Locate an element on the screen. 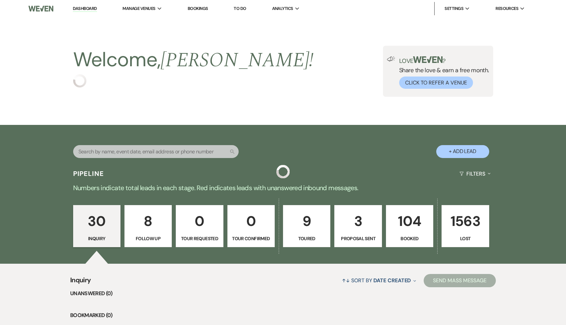  span: Analytics is located at coordinates (283, 9).